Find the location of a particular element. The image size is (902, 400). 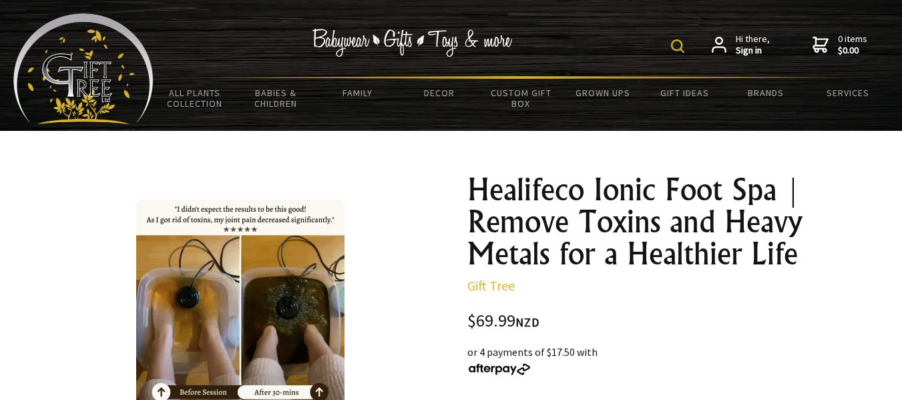

a: 0 items$0.00 is located at coordinates (840, 45).